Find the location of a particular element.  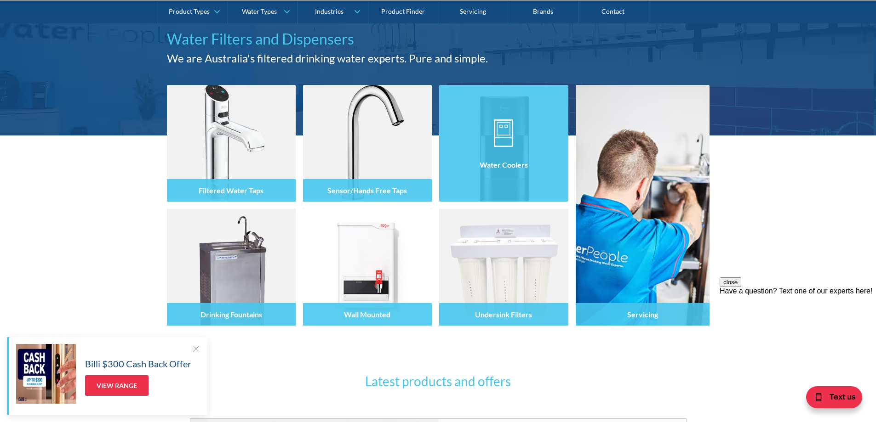

button: Select to open the chat widget is located at coordinates (50, 21).